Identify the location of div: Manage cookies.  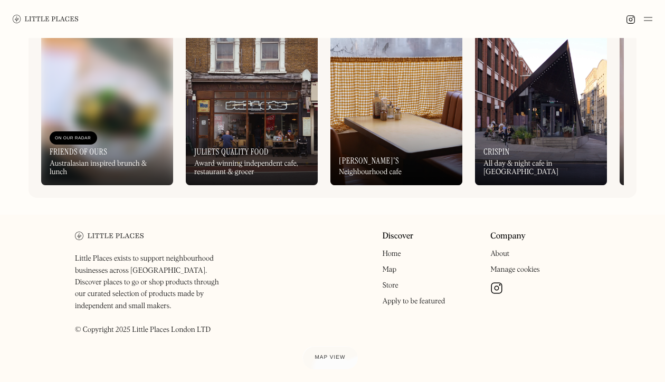
(515, 270).